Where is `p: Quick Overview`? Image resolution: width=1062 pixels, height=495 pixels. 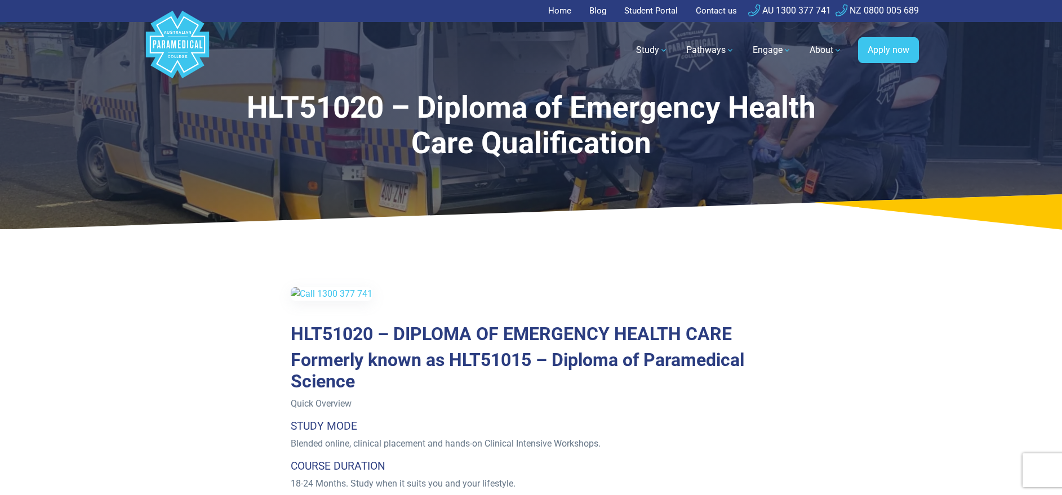
p: Quick Overview is located at coordinates (531, 404).